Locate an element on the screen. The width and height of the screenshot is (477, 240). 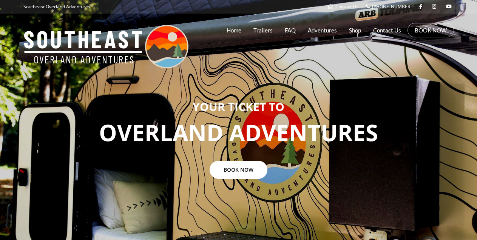
a: Trailers is located at coordinates (263, 30).